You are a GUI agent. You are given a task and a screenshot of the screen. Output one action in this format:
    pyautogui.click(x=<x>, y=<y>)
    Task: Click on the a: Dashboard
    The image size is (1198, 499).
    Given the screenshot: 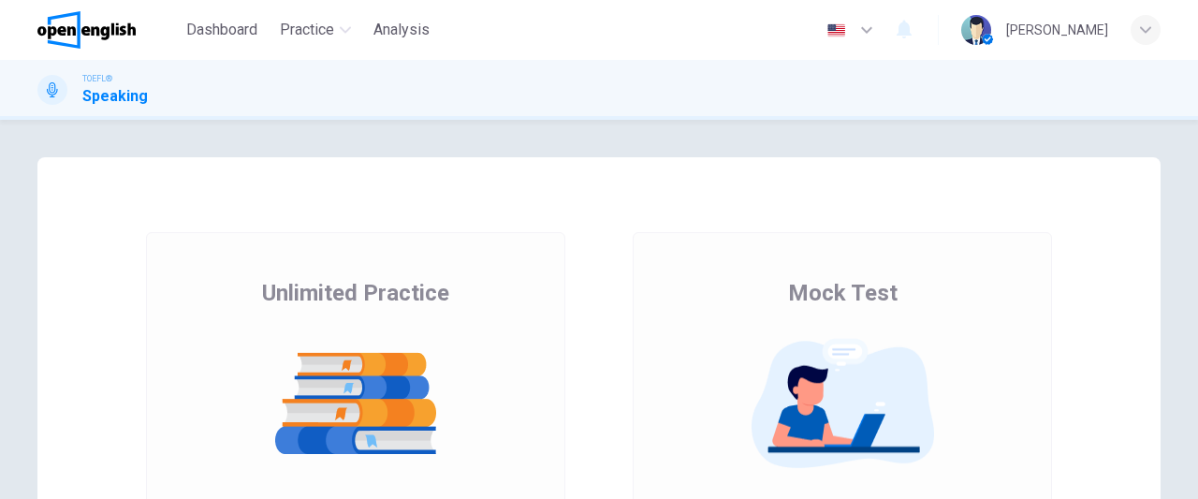 What is the action you would take?
    pyautogui.click(x=222, y=30)
    